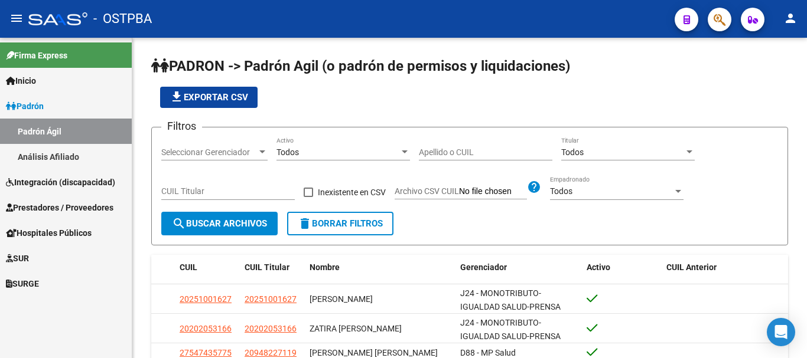  Describe the element at coordinates (340, 224) in the screenshot. I see `button: Borrar Filtros` at that location.